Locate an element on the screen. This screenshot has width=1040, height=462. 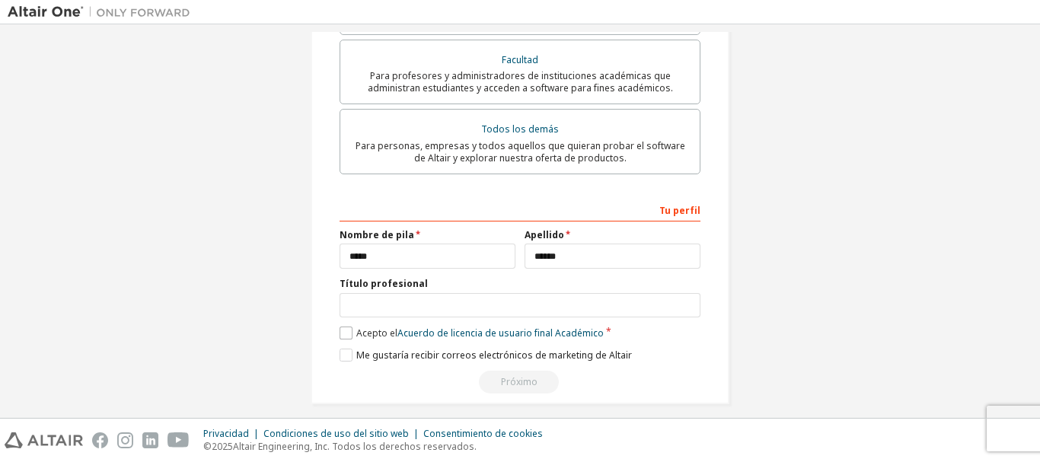
font: Privacidad is located at coordinates (226, 433).